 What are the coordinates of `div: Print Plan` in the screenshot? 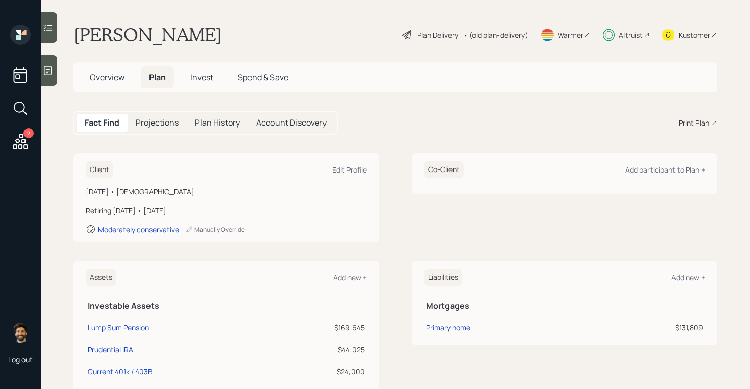 It's located at (694, 122).